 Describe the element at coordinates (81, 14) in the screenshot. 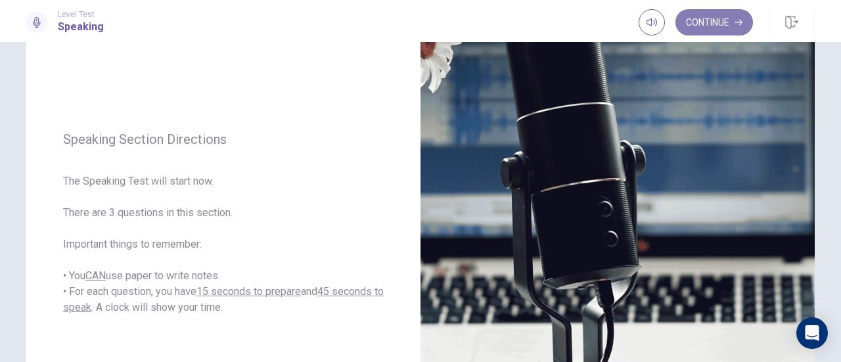

I see `span: Level Test` at that location.